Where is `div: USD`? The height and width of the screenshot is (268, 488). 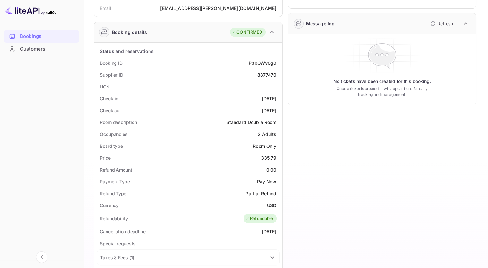
div: USD is located at coordinates (271, 205).